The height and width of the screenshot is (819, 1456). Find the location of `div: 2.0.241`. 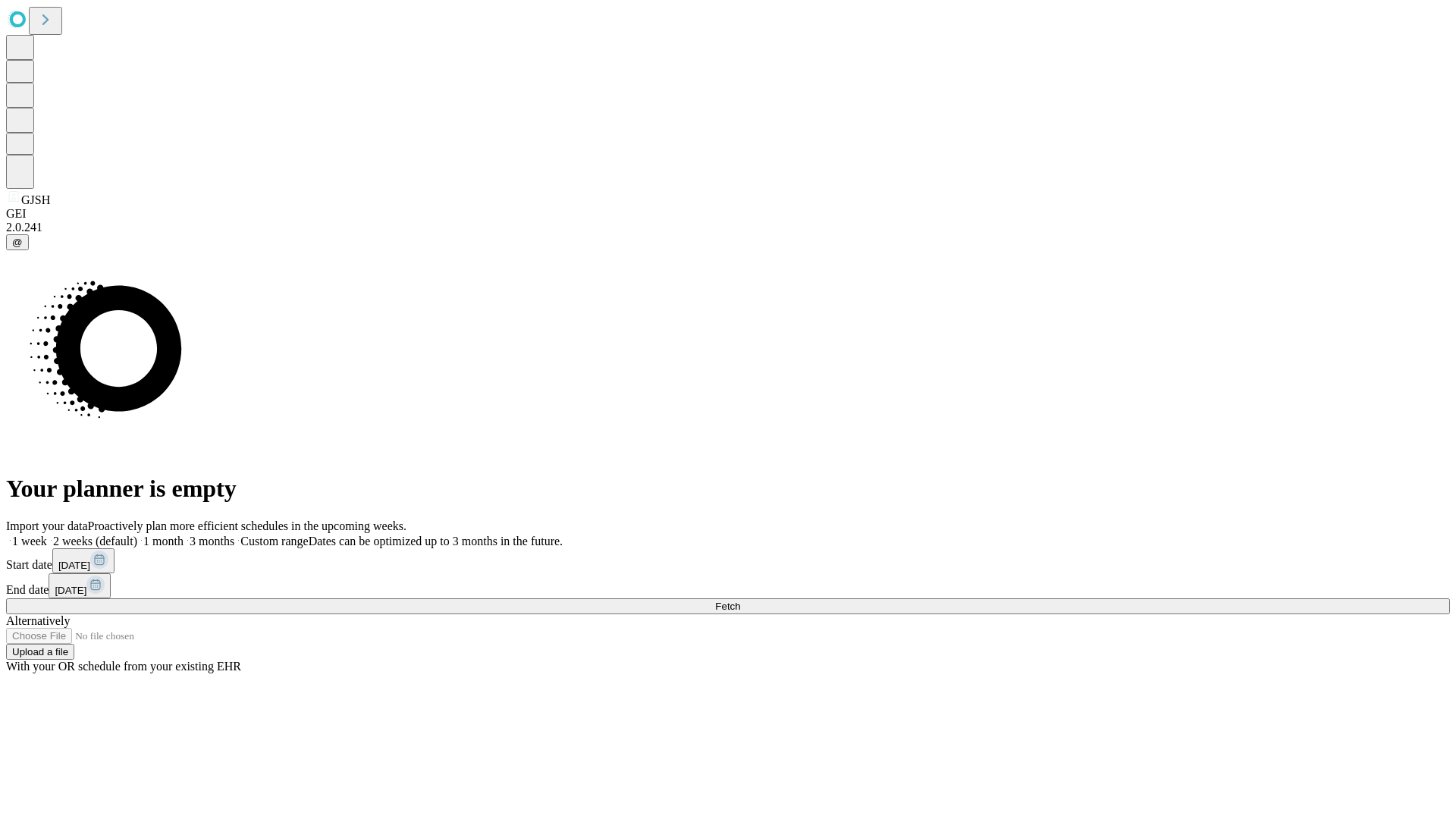

div: 2.0.241 is located at coordinates (728, 227).